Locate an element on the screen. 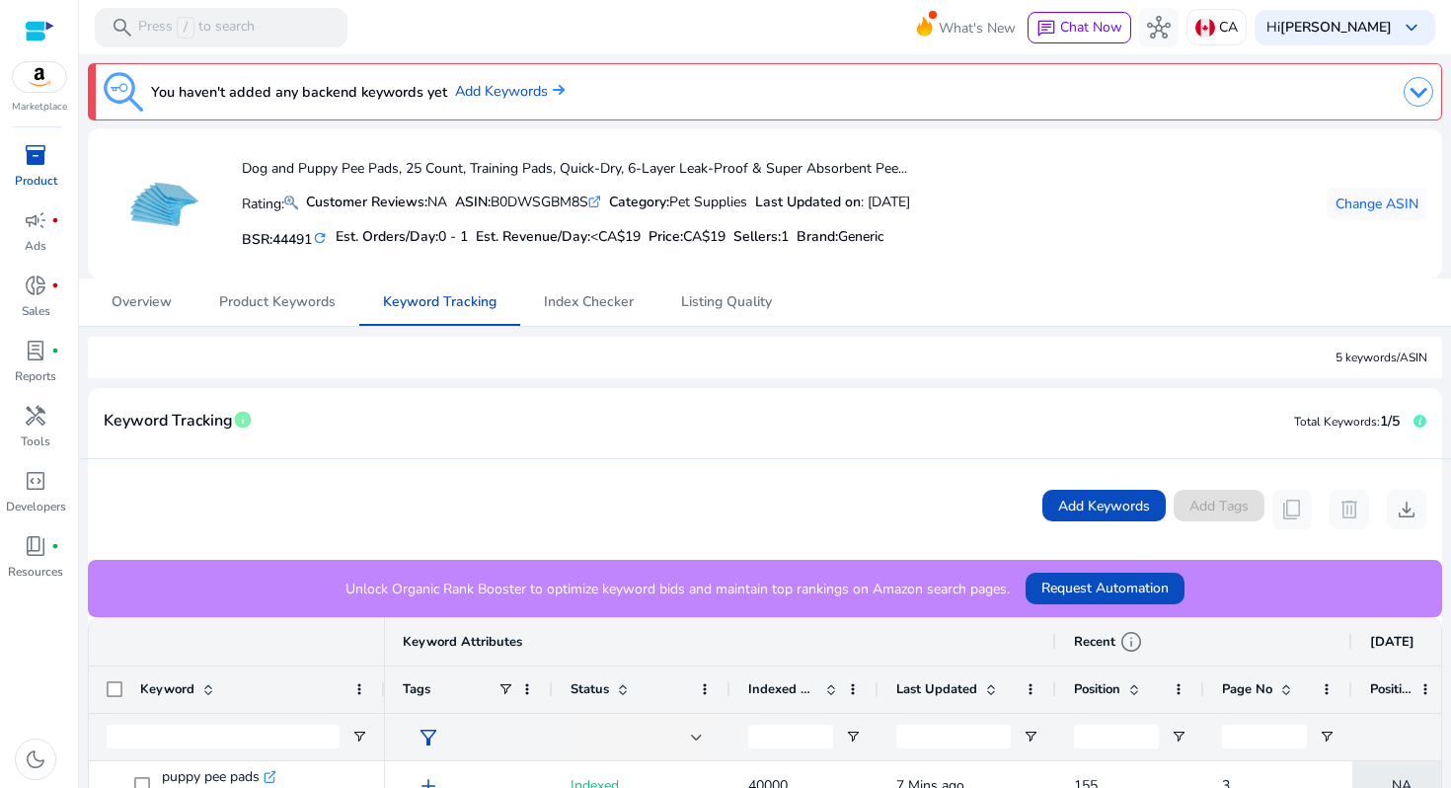 This screenshot has height=788, width=1451. img: dropdown-arrow.svg is located at coordinates (1418, 92).